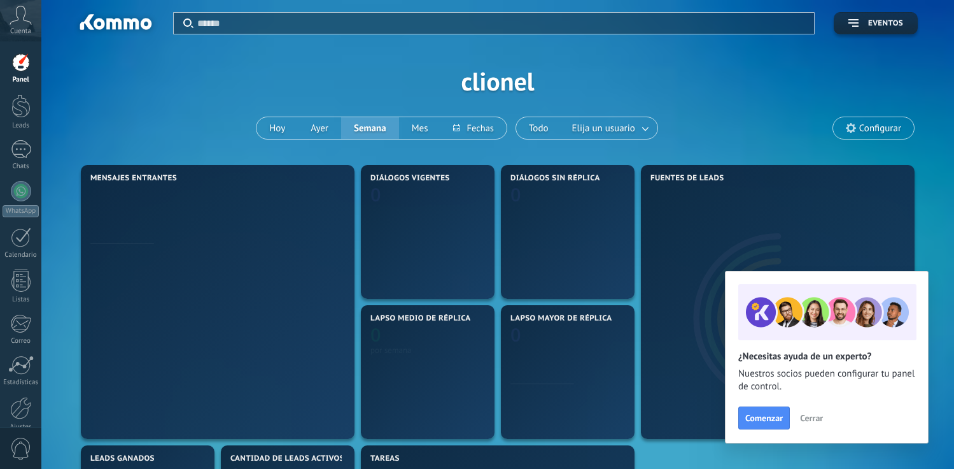 Image resolution: width=954 pixels, height=469 pixels. I want to click on span: Fuentes de leads, so click(688, 178).